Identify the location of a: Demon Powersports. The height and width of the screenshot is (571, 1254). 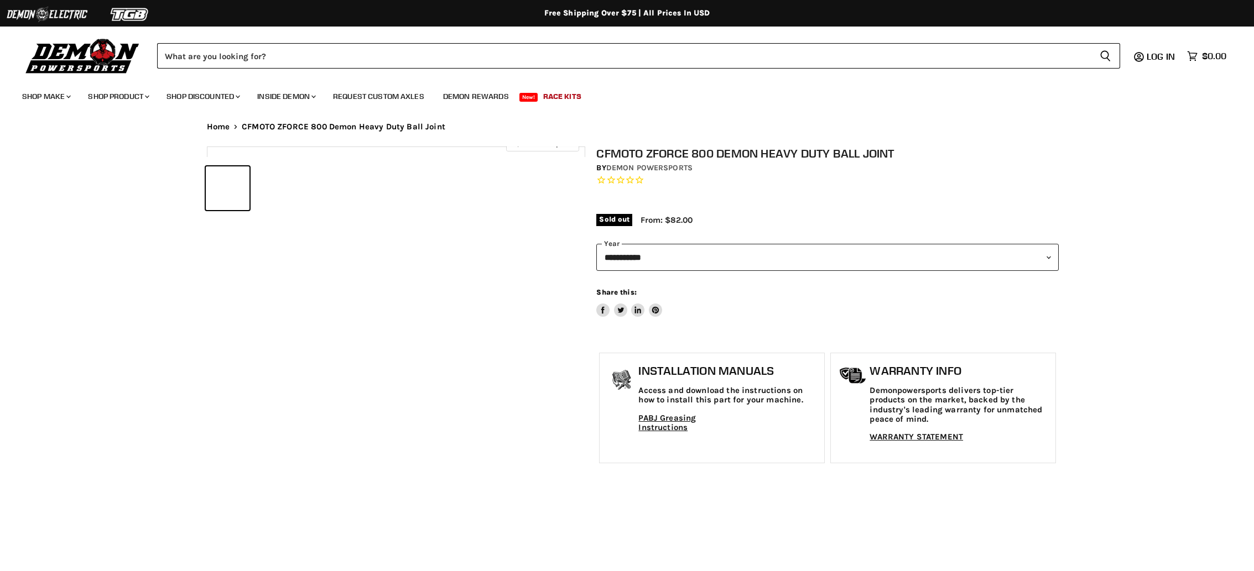
(649, 168).